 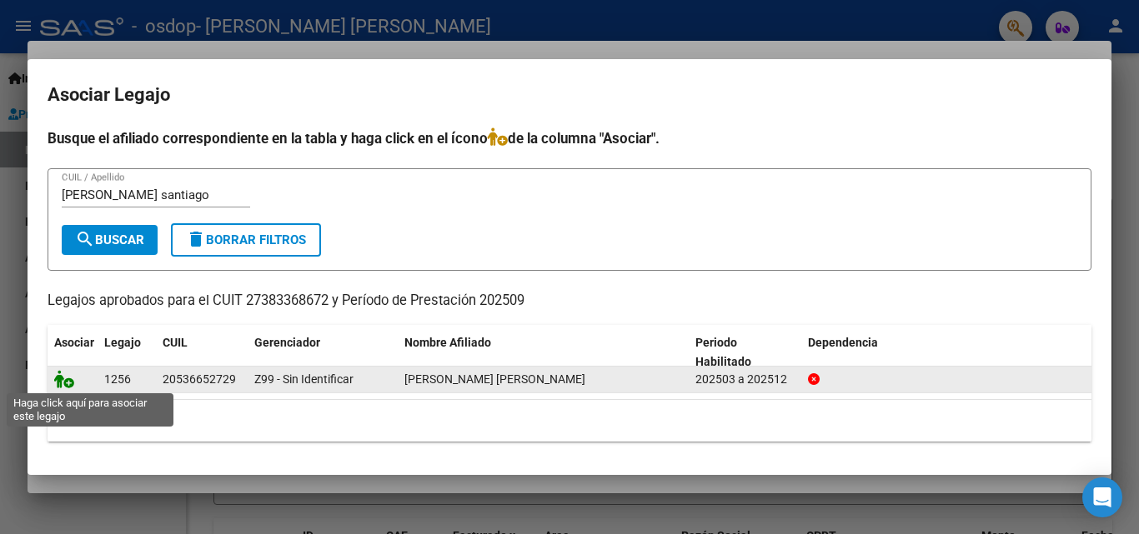 What do you see at coordinates (744, 353) in the screenshot?
I see `datatable-header-cell: Periodo Habilitado` at bounding box center [744, 353].